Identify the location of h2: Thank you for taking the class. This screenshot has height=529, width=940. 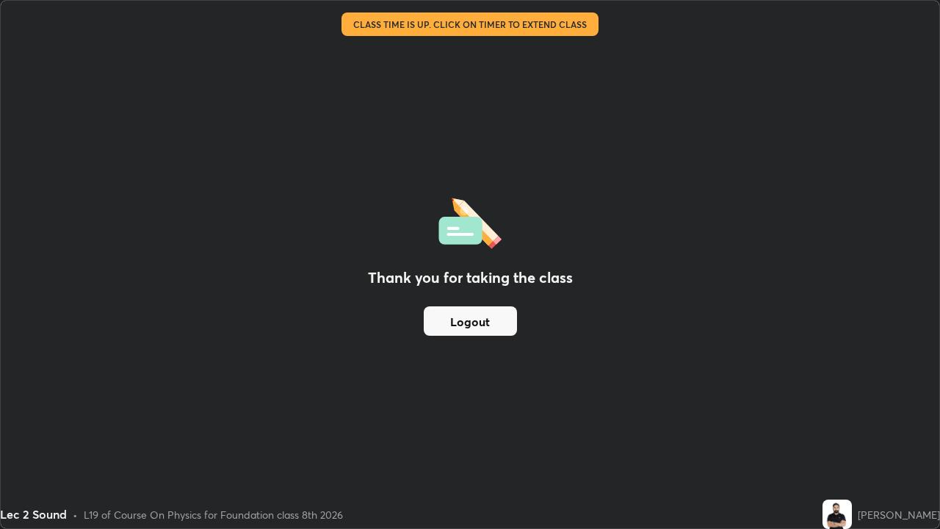
(470, 278).